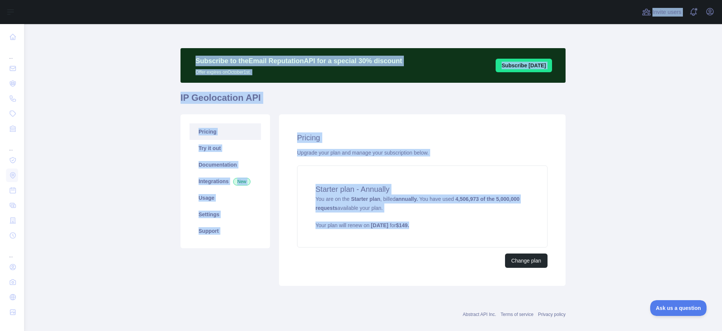 The image size is (722, 331). I want to click on a: Pricing, so click(225, 132).